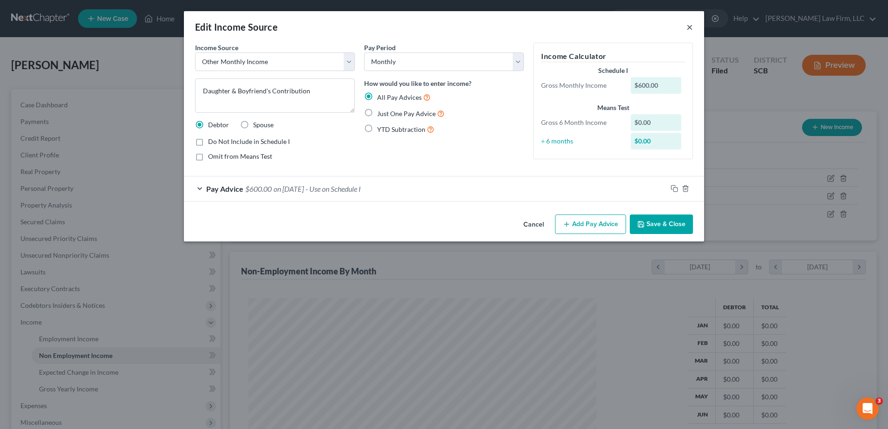 The image size is (888, 429). I want to click on div: $600.00, so click(656, 85).